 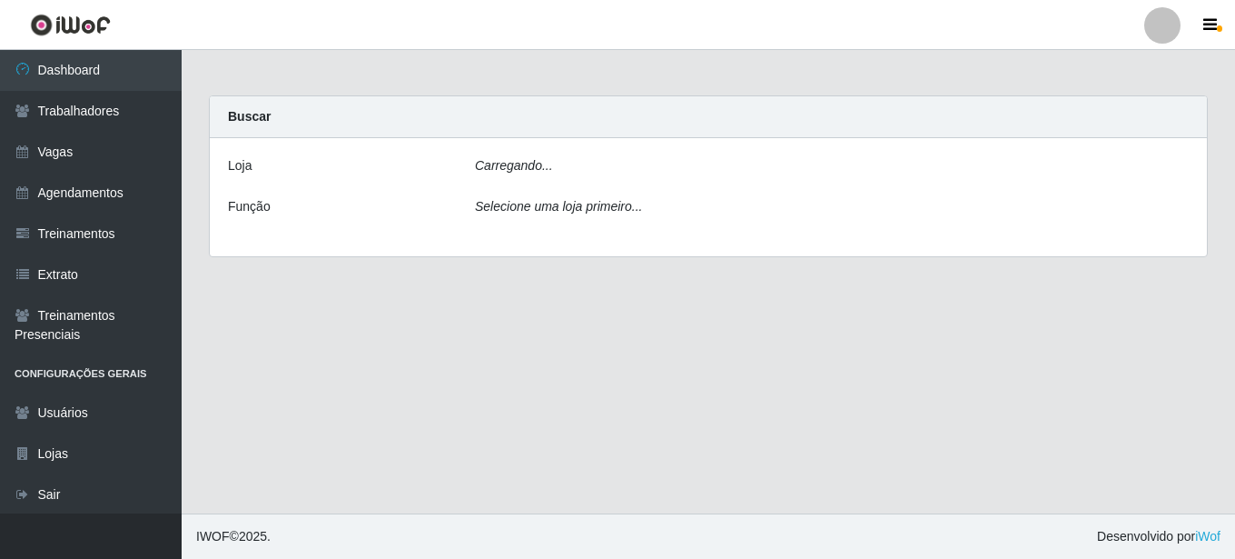 What do you see at coordinates (249, 206) in the screenshot?
I see `label: Função` at bounding box center [249, 206].